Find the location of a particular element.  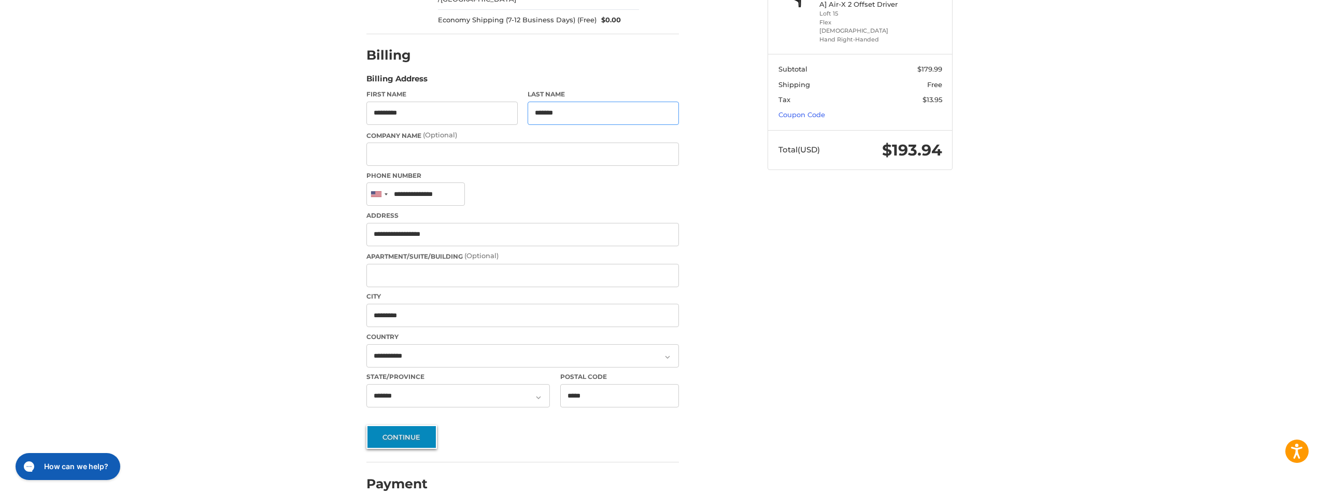

label: Phone Number is located at coordinates (522, 176).